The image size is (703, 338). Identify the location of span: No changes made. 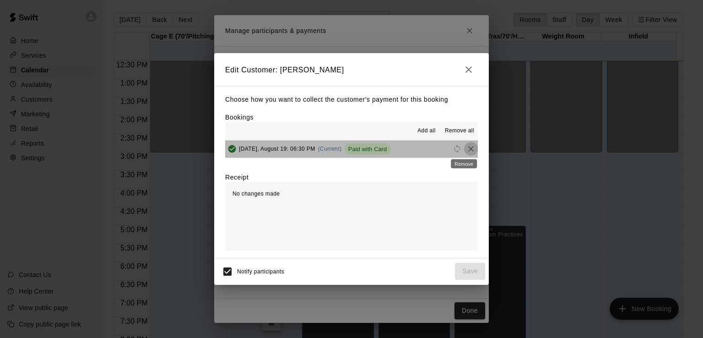
(256, 194).